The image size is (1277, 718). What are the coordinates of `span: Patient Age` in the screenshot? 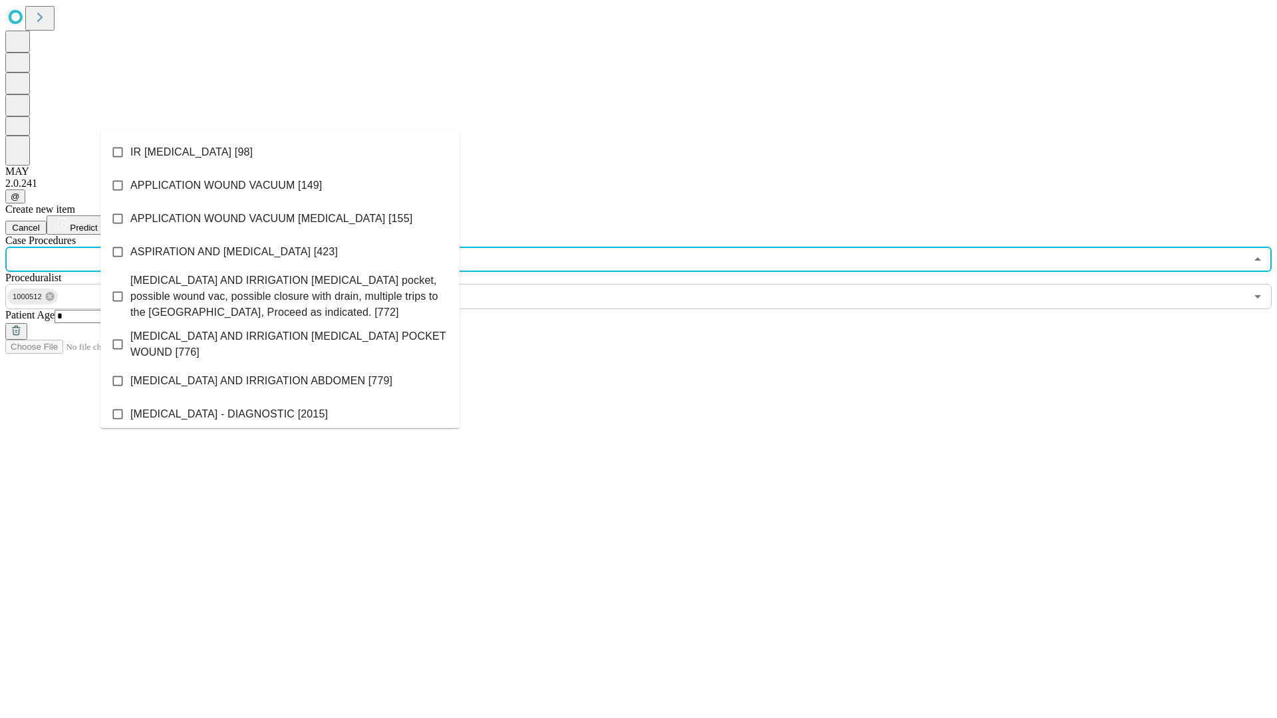 It's located at (30, 315).